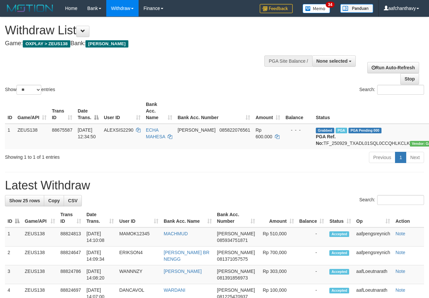  What do you see at coordinates (298, 111) in the screenshot?
I see `th: Balance` at bounding box center [298, 111].